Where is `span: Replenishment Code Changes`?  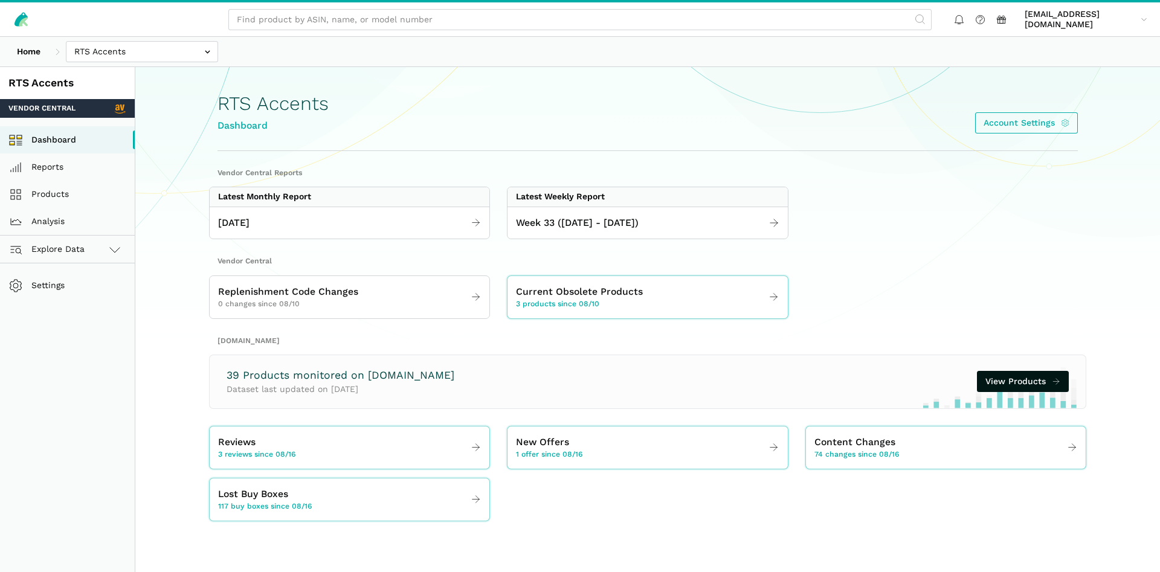
span: Replenishment Code Changes is located at coordinates (288, 292).